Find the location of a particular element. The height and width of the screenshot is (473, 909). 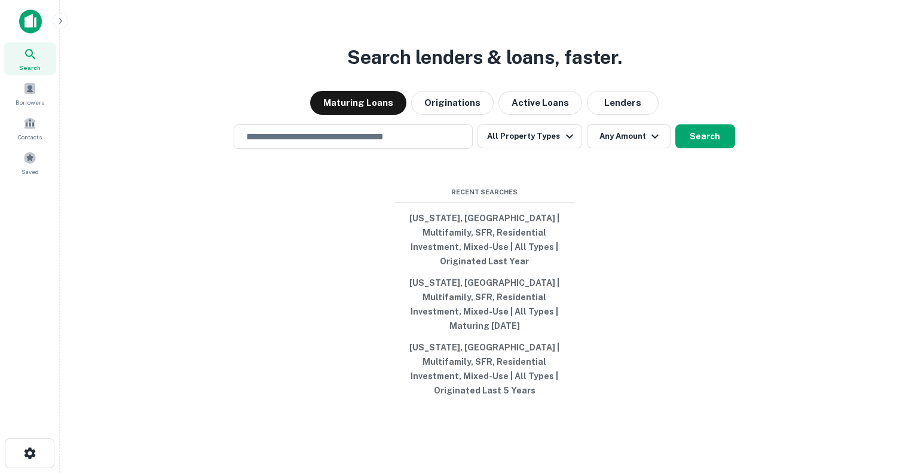

a: Search is located at coordinates (30, 59).